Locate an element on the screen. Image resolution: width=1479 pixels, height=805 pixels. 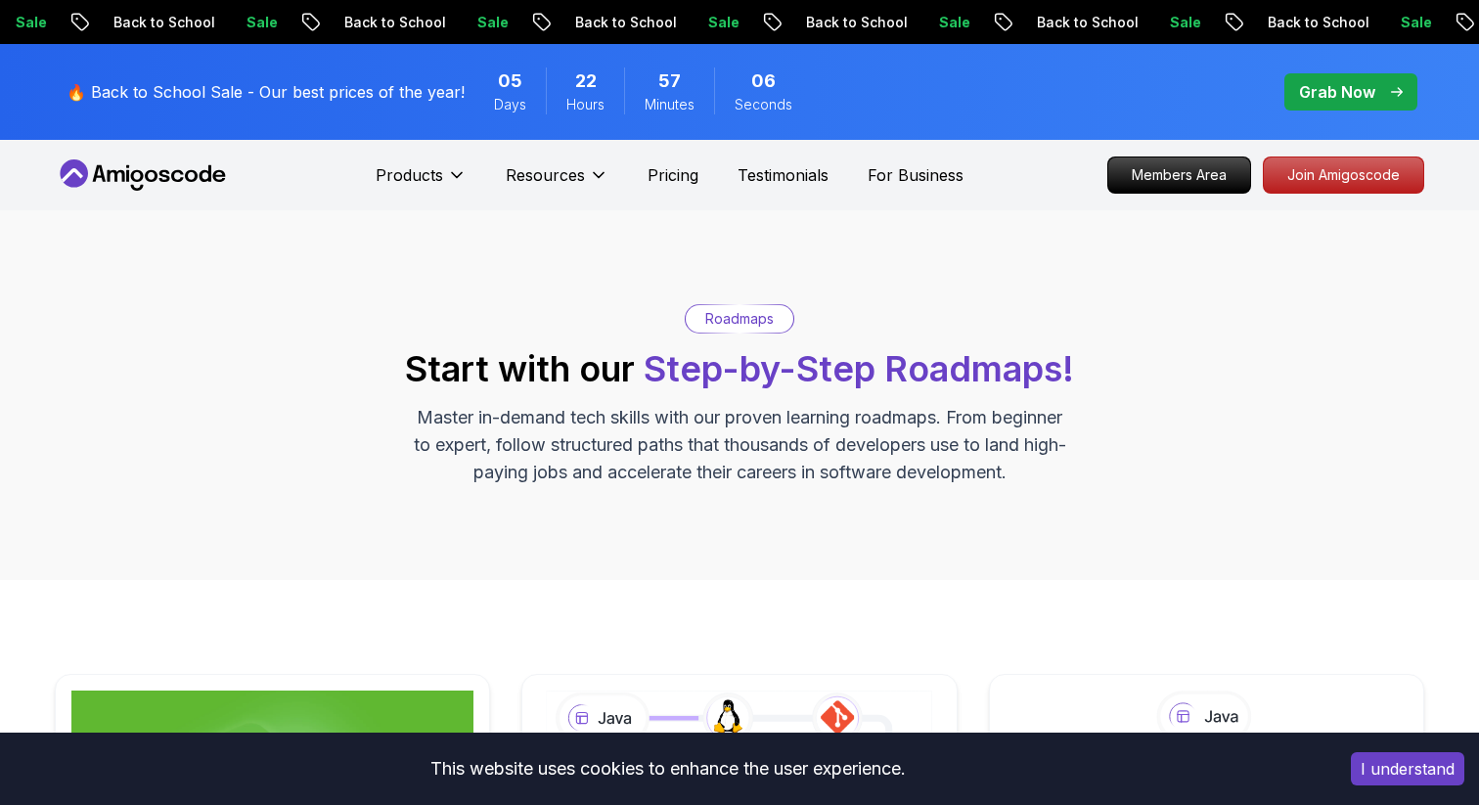
p: Roadmaps is located at coordinates (739, 319).